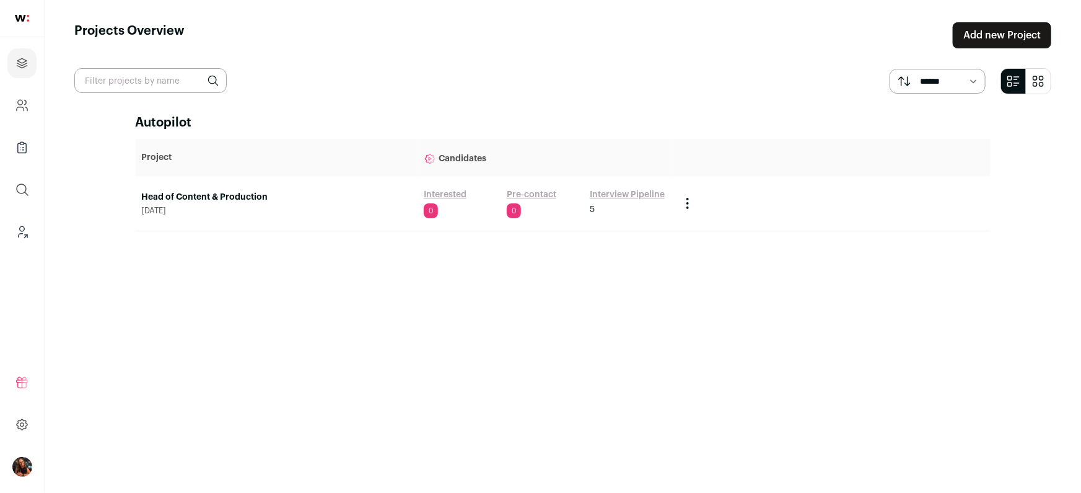 This screenshot has height=493, width=1081. Describe the element at coordinates (445, 195) in the screenshot. I see `a: Interested` at that location.